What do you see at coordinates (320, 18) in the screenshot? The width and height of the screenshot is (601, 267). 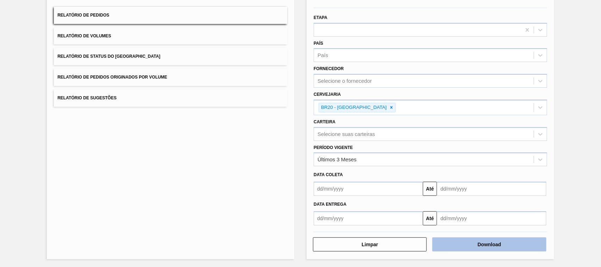 I see `label: Etapa` at bounding box center [320, 18].